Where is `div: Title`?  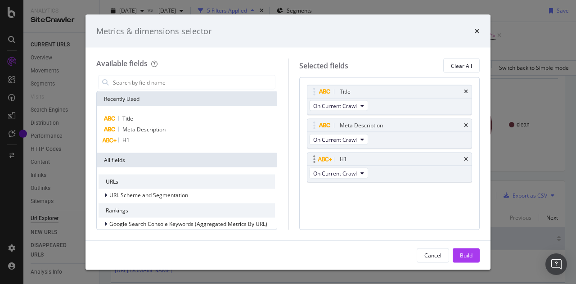
div: Title is located at coordinates (345, 92).